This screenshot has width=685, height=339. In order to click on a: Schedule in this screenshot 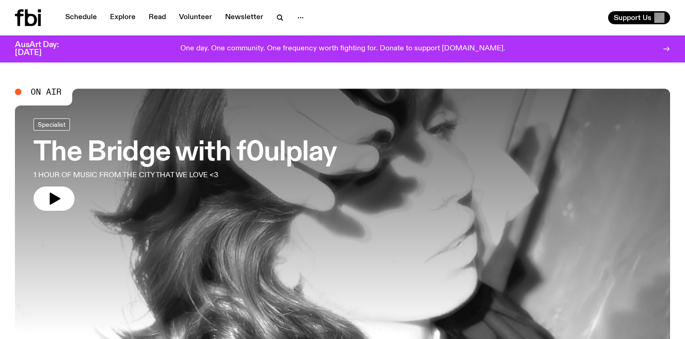, I will do `click(81, 18)`.